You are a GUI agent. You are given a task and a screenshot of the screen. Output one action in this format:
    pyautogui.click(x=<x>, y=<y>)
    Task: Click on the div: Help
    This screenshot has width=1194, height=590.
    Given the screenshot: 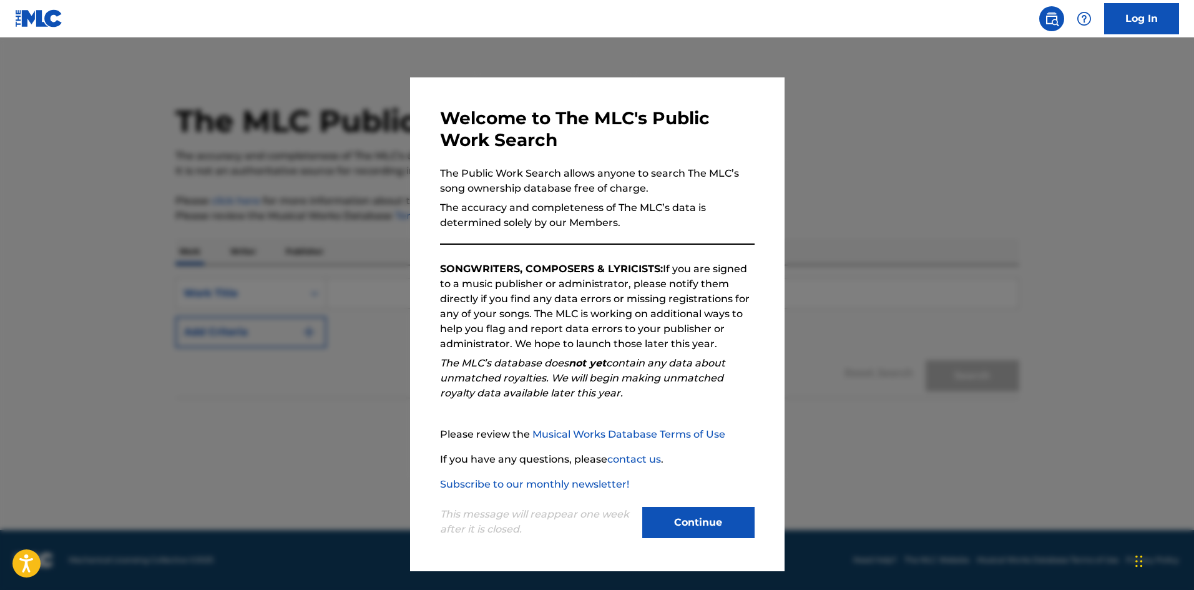 What is the action you would take?
    pyautogui.click(x=1084, y=19)
    